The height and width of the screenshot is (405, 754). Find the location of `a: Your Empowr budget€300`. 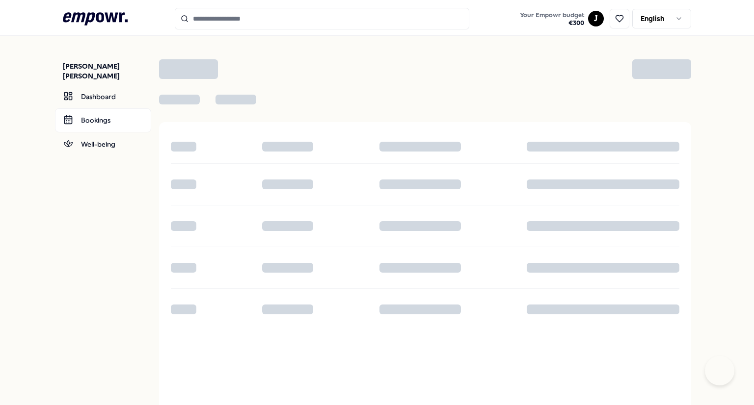

a: Your Empowr budget€300 is located at coordinates (552, 19).